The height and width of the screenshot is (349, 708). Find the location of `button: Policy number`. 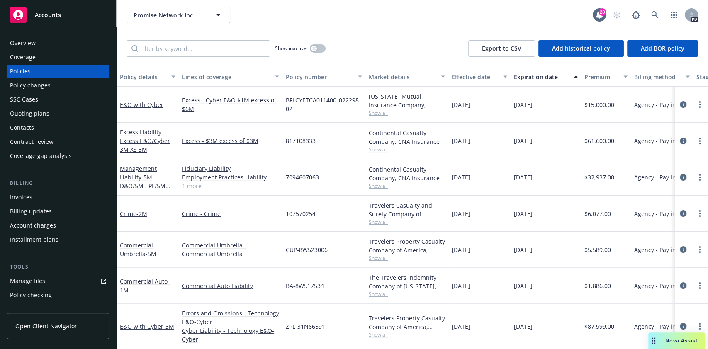

button: Policy number is located at coordinates (324, 77).